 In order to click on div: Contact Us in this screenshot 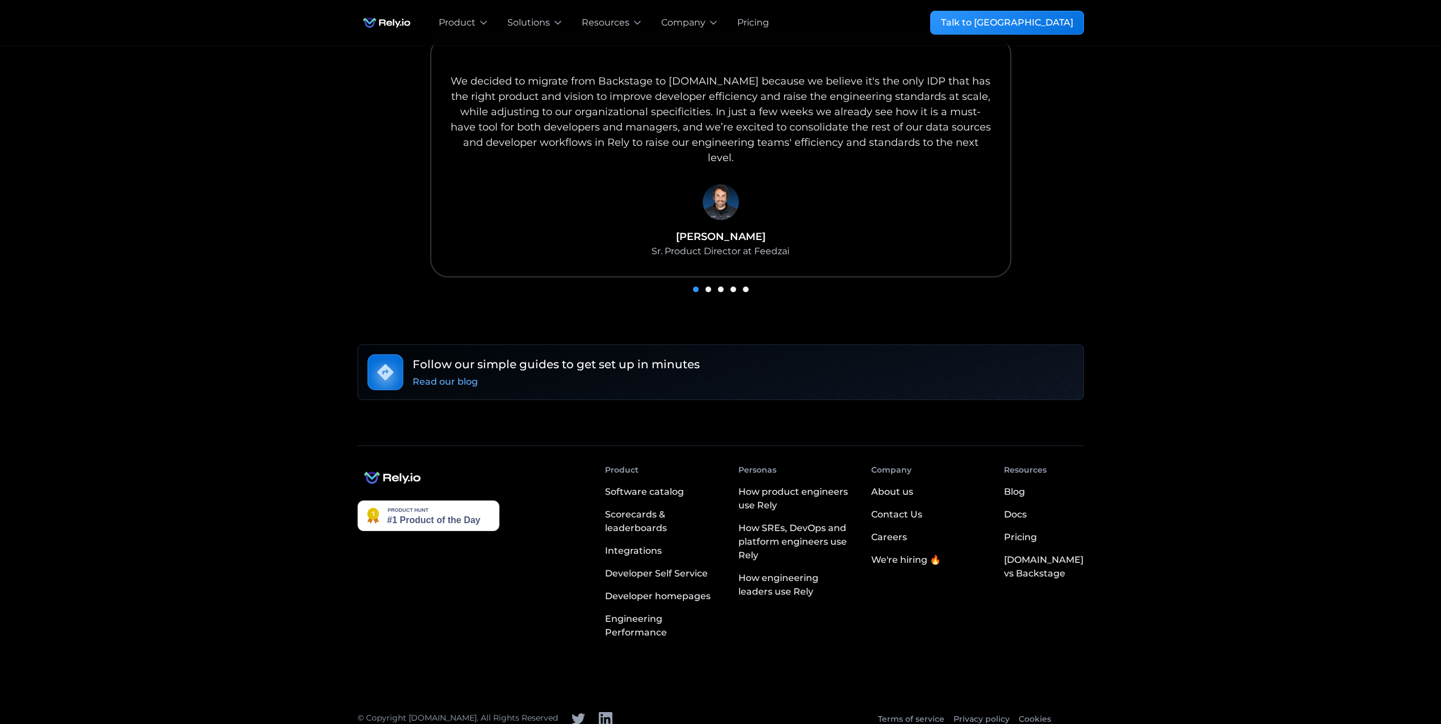, I will do `click(897, 515)`.